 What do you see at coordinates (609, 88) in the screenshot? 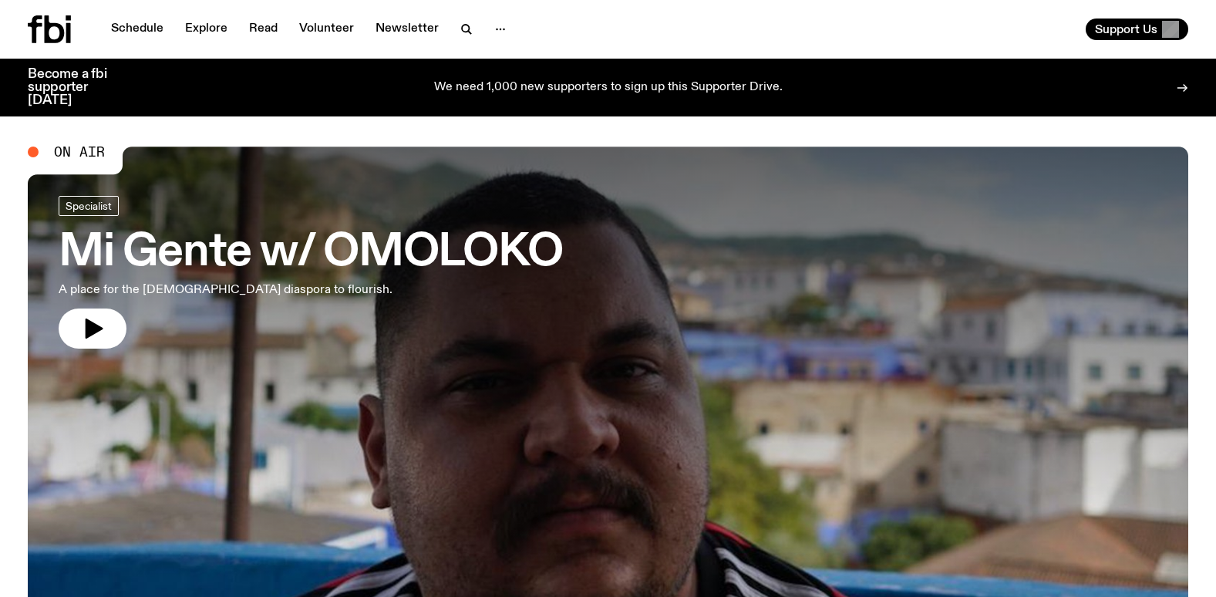
I see `p: We need 1,000 new supporters to sign up this Supporter Drive.` at bounding box center [609, 88].